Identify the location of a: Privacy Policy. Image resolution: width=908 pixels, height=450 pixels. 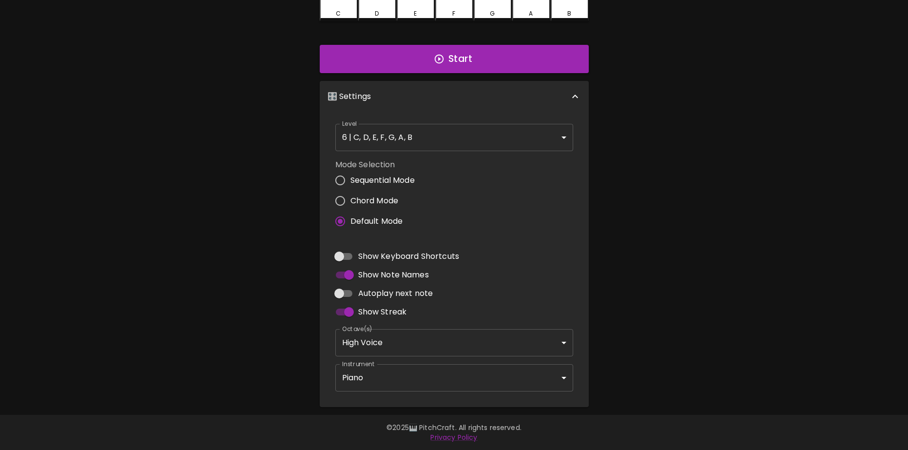
(454, 437).